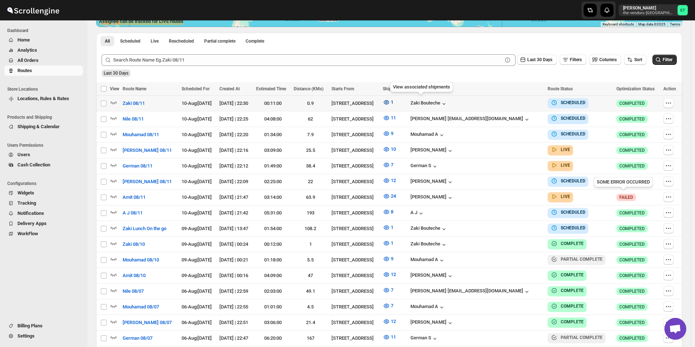 The height and width of the screenshot is (347, 695). I want to click on button: PARTIAL COMPLETE, so click(576, 337).